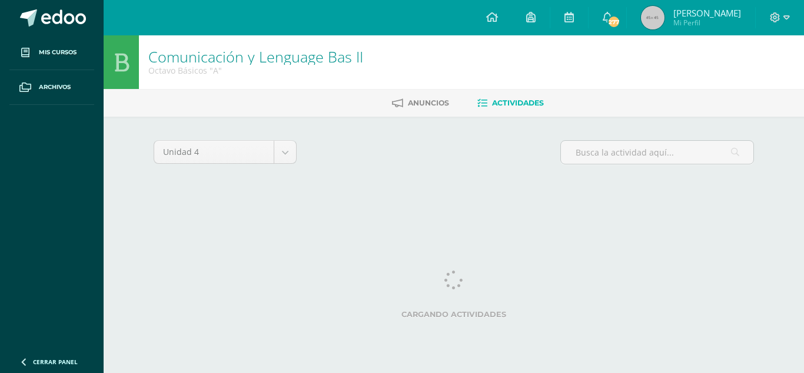  Describe the element at coordinates (225, 152) in the screenshot. I see `a: Unidad 4` at that location.